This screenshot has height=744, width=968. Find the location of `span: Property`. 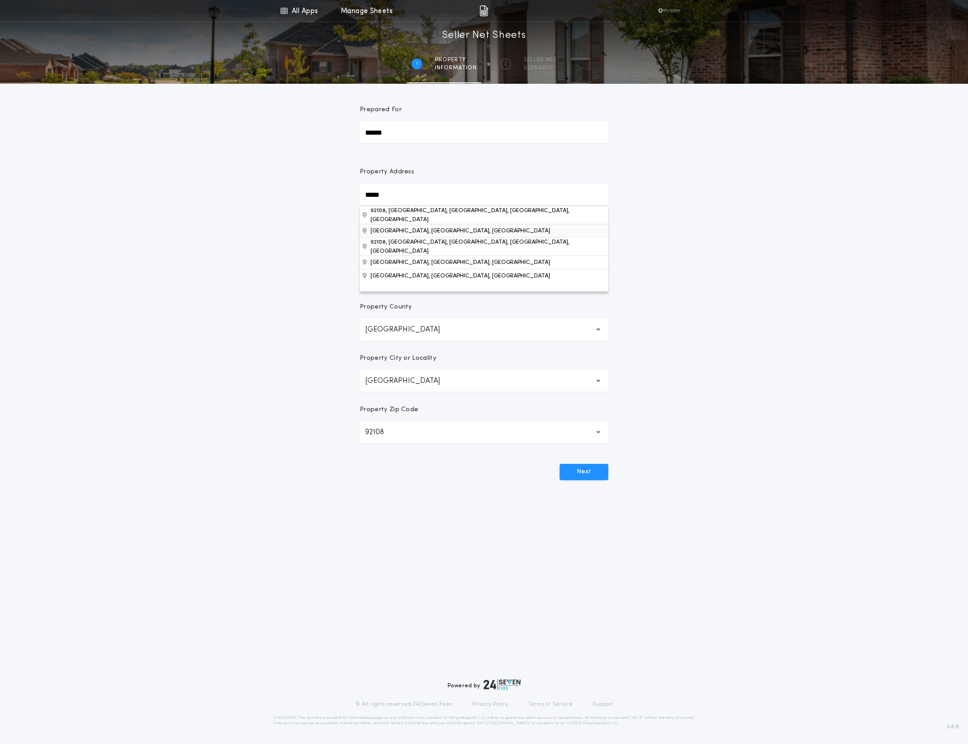

span: Property is located at coordinates (456, 60).